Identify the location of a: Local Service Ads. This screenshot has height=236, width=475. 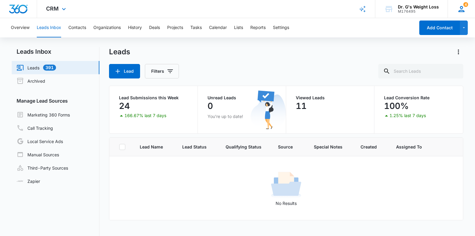
(40, 141).